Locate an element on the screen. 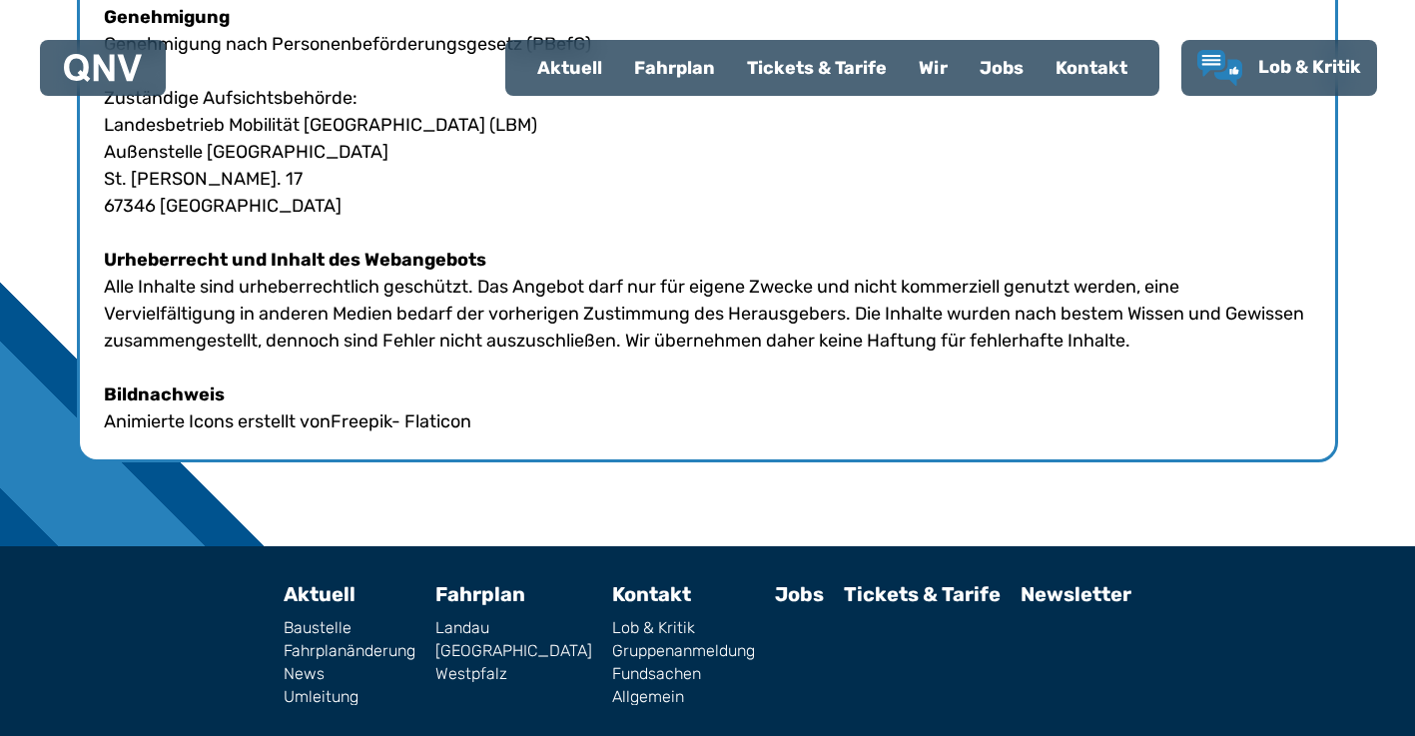 The width and height of the screenshot is (1415, 736). h4: Genehmigung is located at coordinates (707, 17).